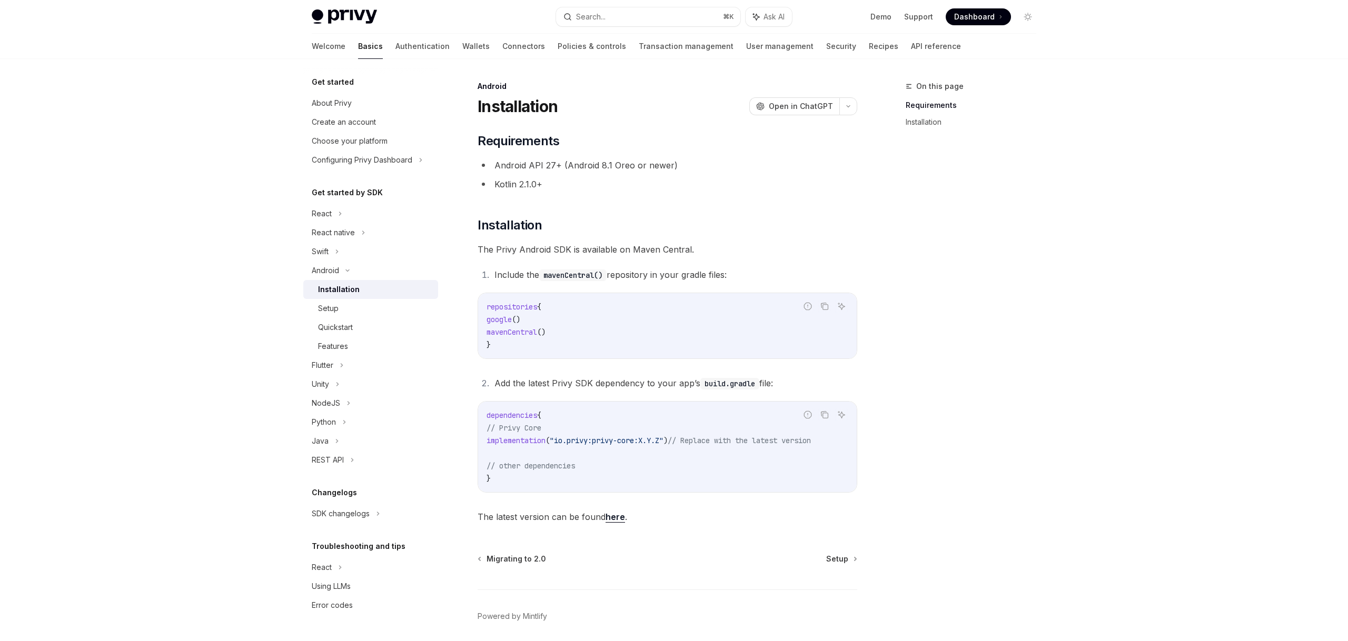  I want to click on span: Requirements, so click(518, 141).